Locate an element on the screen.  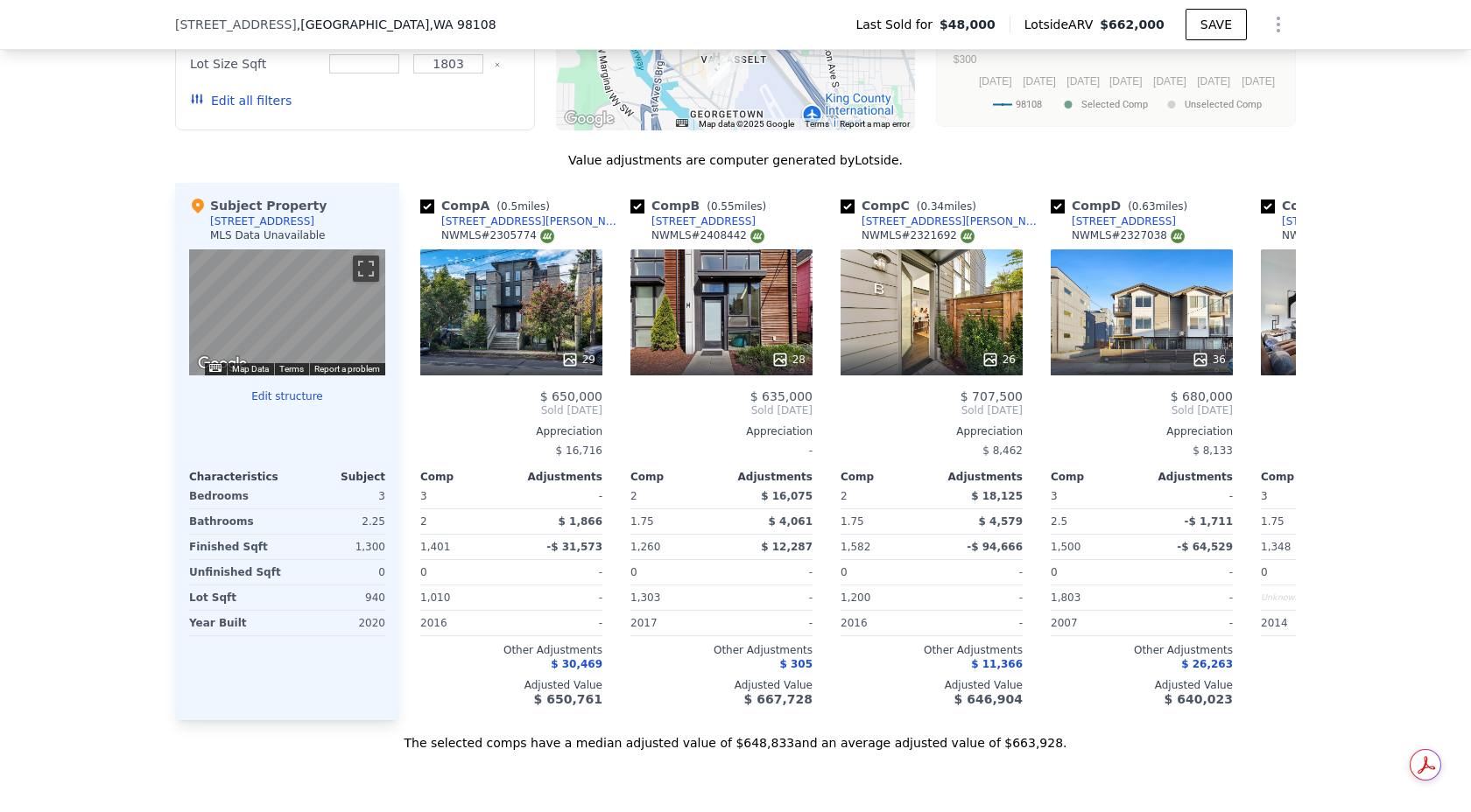
span: -$ 1,711 is located at coordinates (1209, 521).